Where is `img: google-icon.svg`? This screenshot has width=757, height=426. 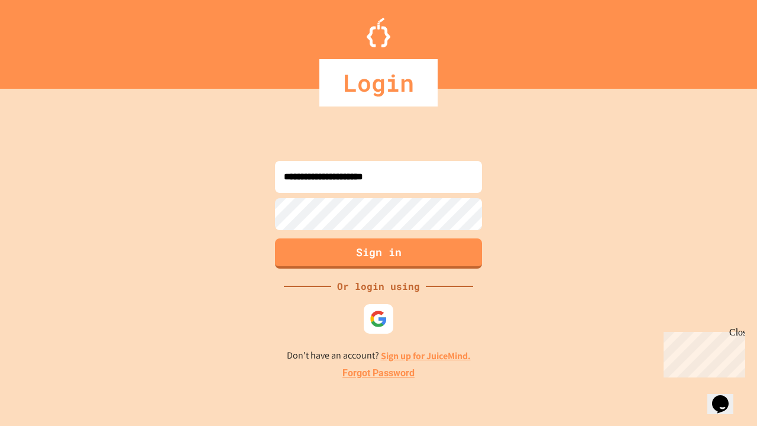 img: google-icon.svg is located at coordinates (378, 319).